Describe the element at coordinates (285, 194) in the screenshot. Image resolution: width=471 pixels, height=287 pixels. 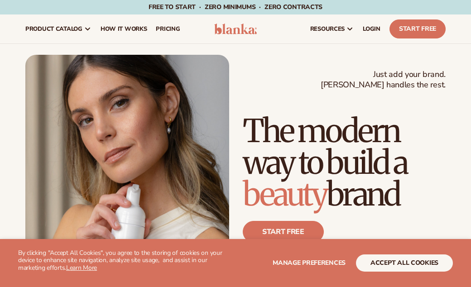
I see `span: beauty` at that location.